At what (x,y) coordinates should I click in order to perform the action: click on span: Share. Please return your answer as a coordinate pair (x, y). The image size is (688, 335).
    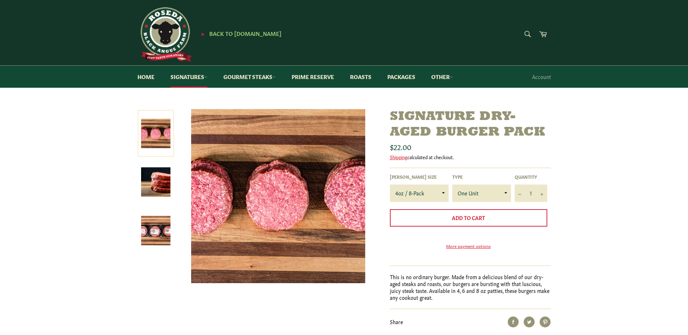
    Looking at the image, I should click on (396, 322).